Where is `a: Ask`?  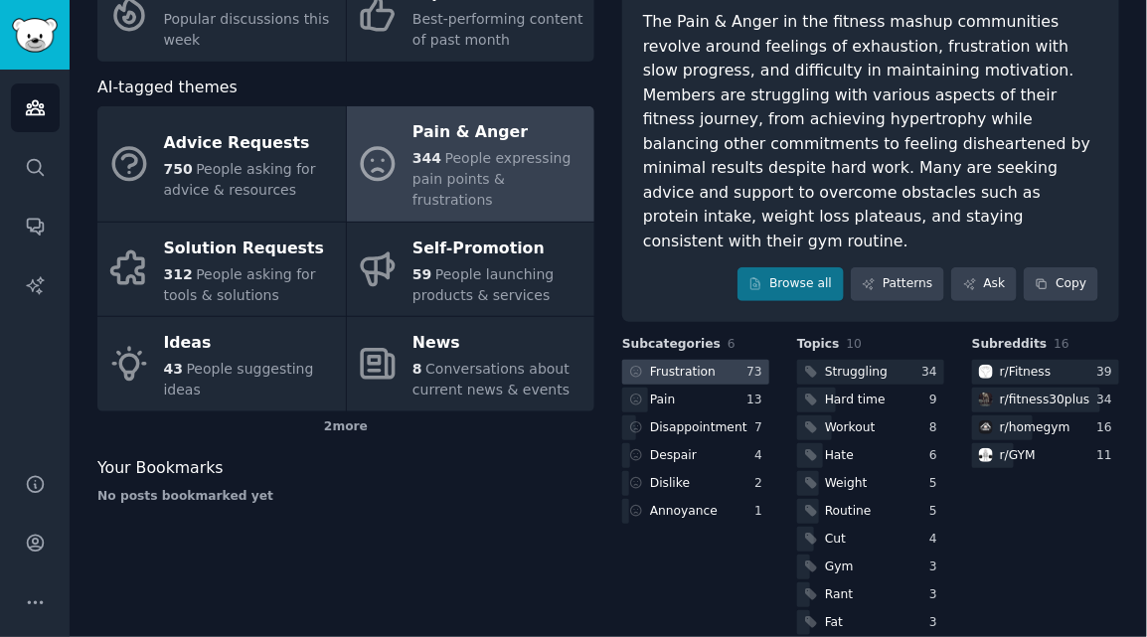 a: Ask is located at coordinates (984, 284).